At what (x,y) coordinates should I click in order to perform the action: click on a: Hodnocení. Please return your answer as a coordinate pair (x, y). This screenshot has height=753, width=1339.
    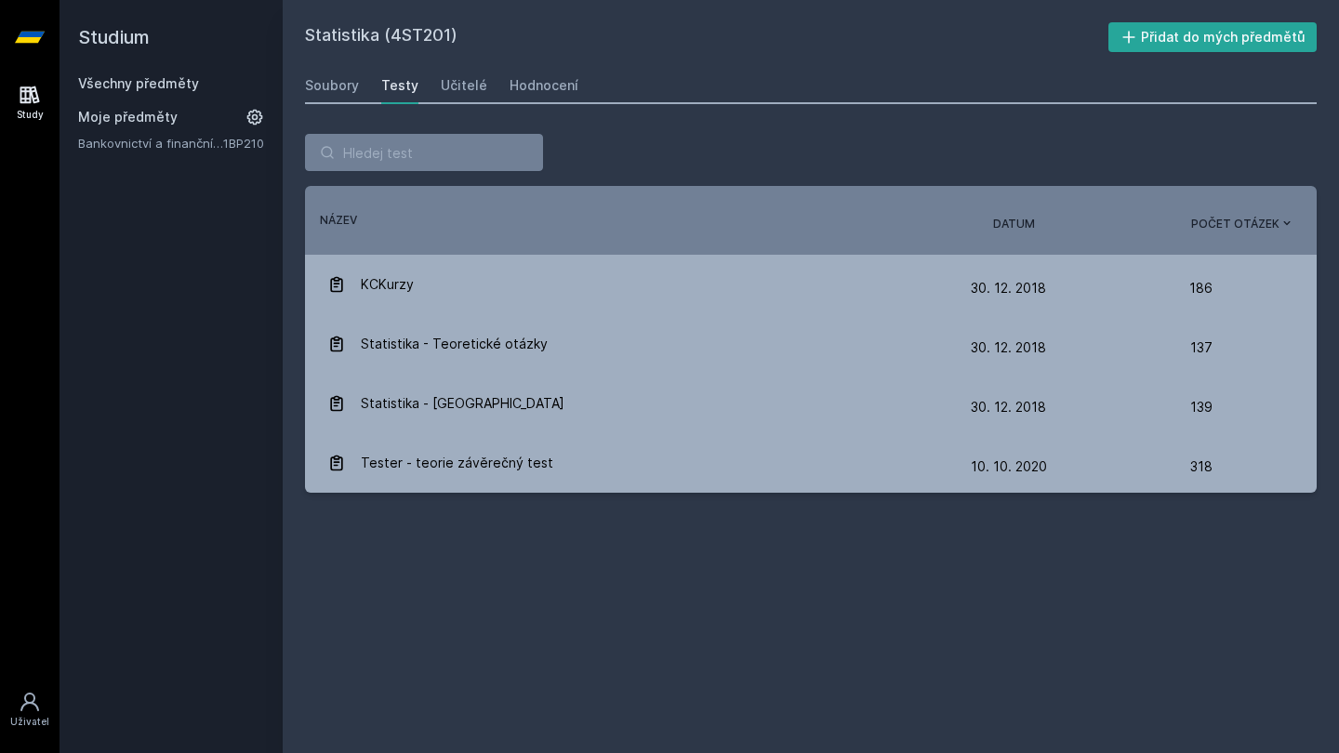
    Looking at the image, I should click on (544, 86).